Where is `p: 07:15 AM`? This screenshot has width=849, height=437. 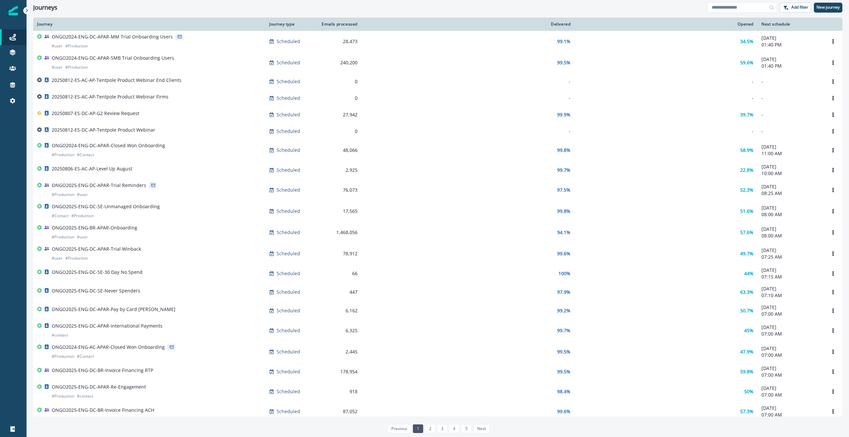
p: 07:15 AM is located at coordinates (791, 277).